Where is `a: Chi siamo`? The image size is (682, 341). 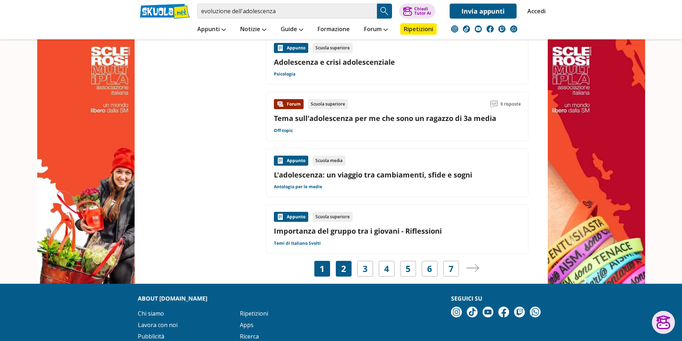 a: Chi siamo is located at coordinates (151, 314).